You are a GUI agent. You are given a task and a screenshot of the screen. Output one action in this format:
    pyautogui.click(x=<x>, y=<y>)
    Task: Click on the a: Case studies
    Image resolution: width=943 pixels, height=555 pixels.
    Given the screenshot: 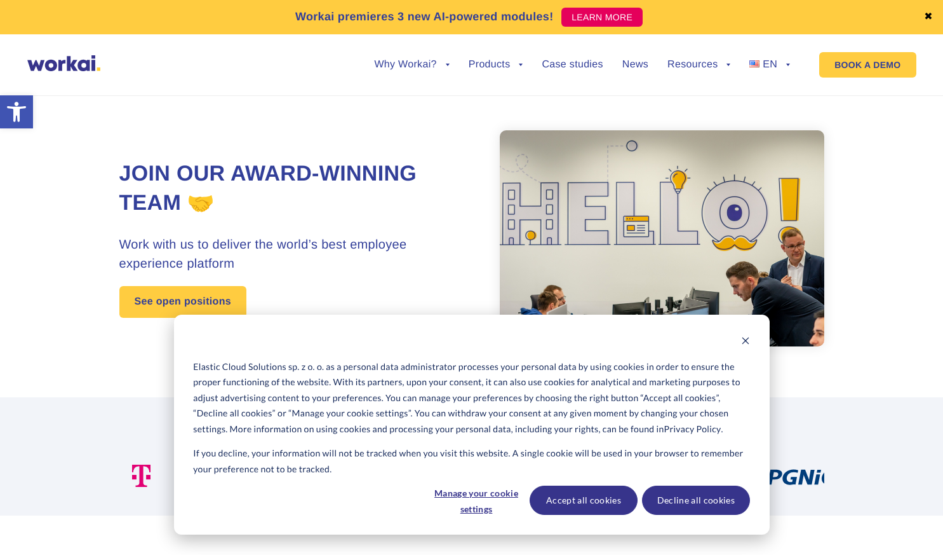 What is the action you would take?
    pyautogui.click(x=572, y=65)
    